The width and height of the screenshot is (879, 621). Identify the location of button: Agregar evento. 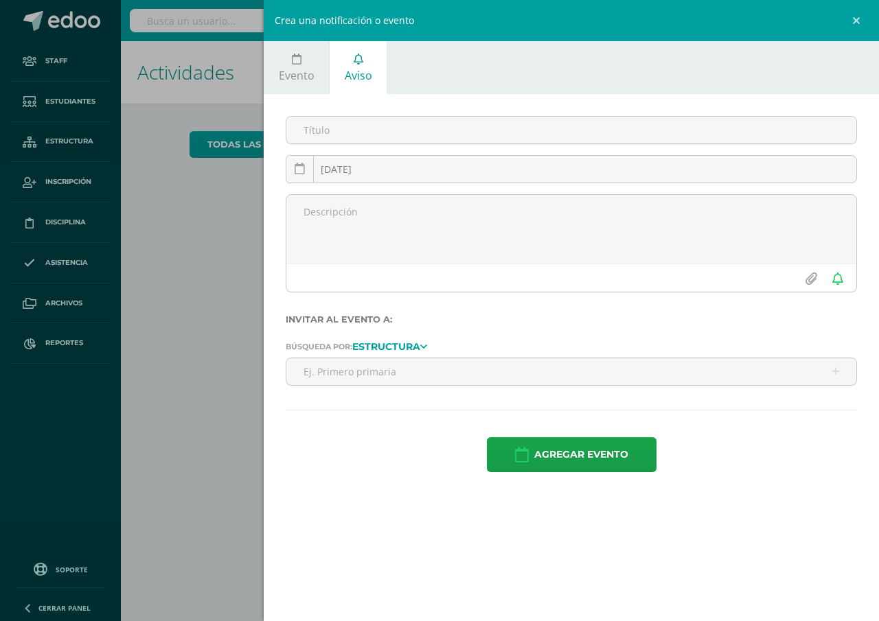
(571, 455).